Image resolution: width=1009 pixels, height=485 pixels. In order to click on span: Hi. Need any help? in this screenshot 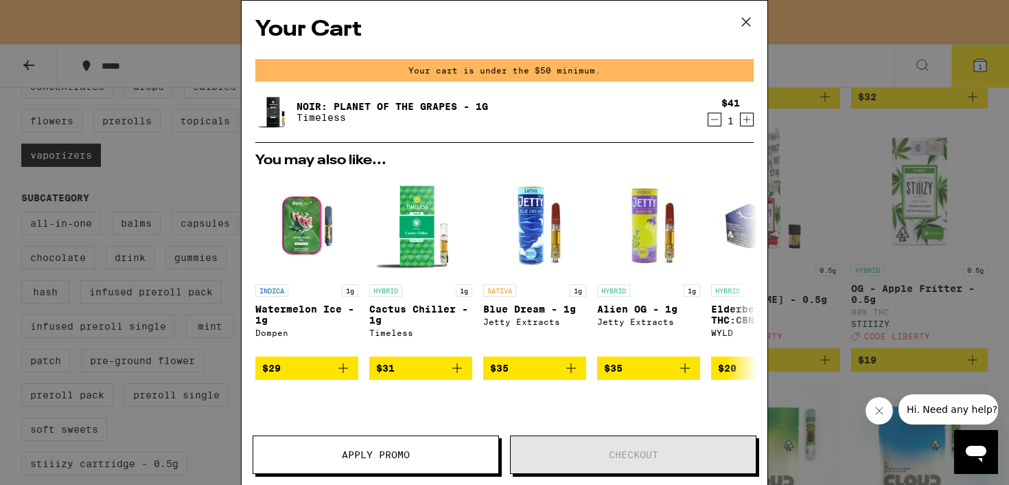, I will do `click(54, 15)`.